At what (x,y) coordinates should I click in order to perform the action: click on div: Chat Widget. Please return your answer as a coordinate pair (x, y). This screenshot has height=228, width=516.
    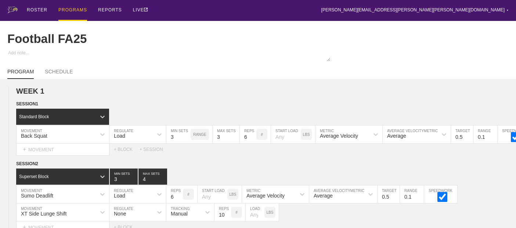
    Looking at the image, I should click on (450, 186).